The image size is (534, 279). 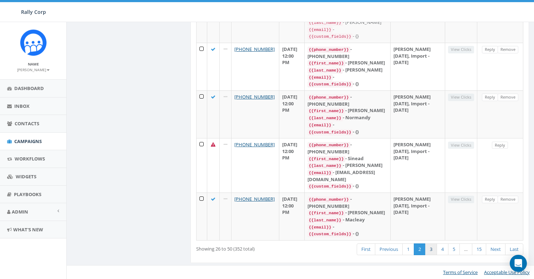 I want to click on a: 1, so click(x=408, y=249).